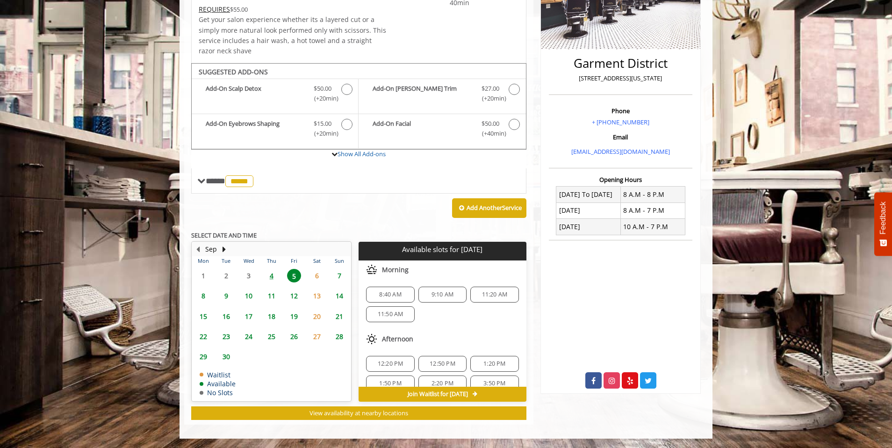 This screenshot has width=892, height=448. I want to click on div: 12:20 PM, so click(390, 364).